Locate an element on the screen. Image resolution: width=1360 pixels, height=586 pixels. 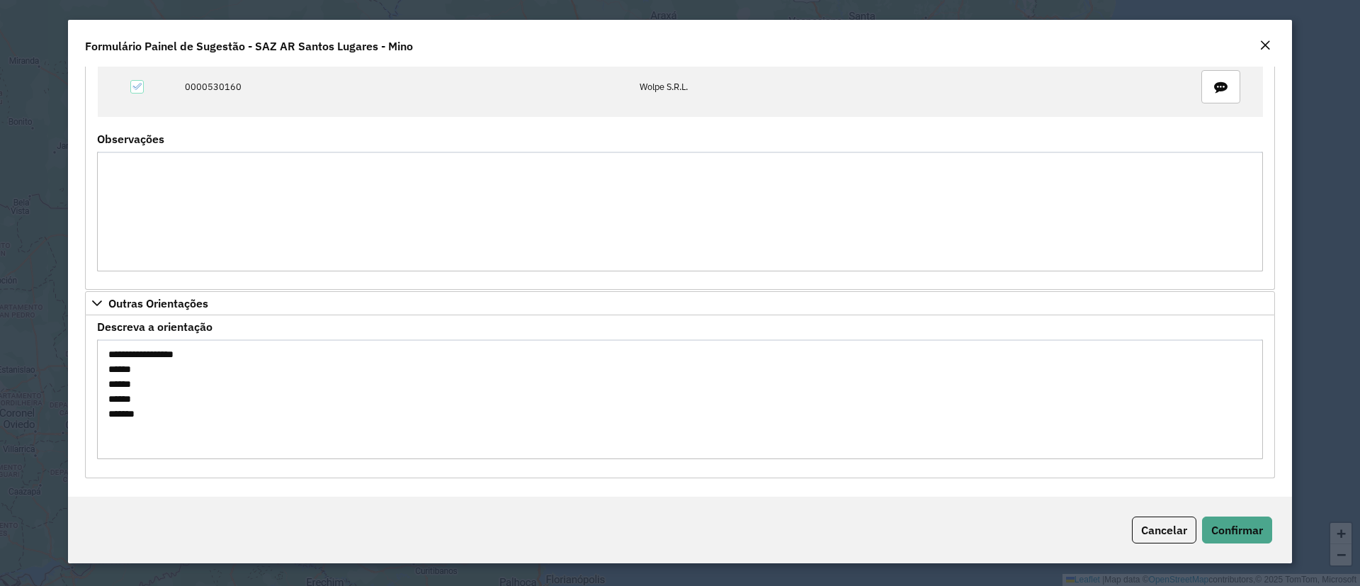
em: Fechar is located at coordinates (1265, 45).